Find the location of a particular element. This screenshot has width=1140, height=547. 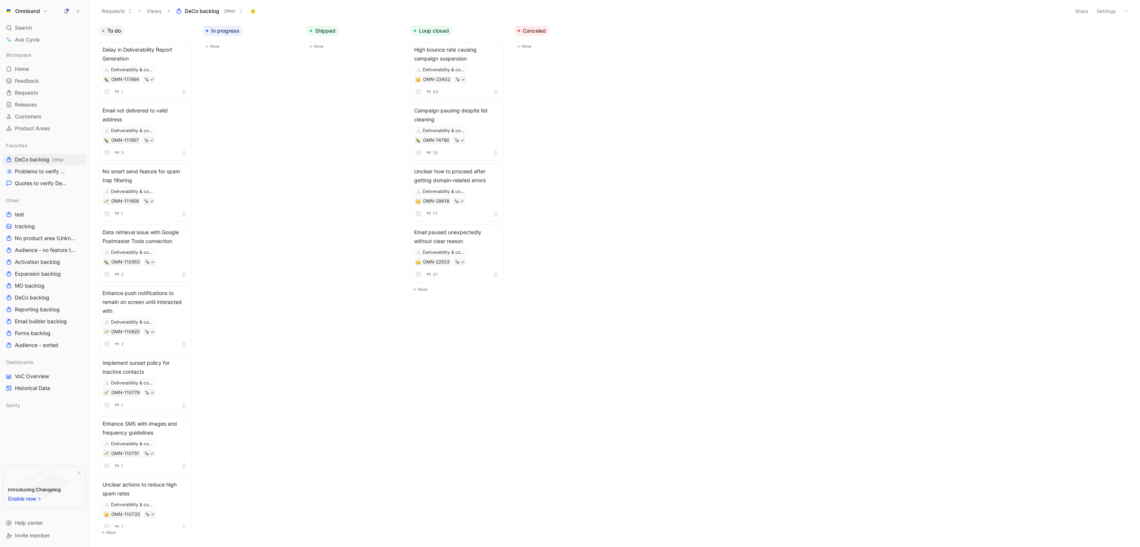

button: Views is located at coordinates (154, 11).